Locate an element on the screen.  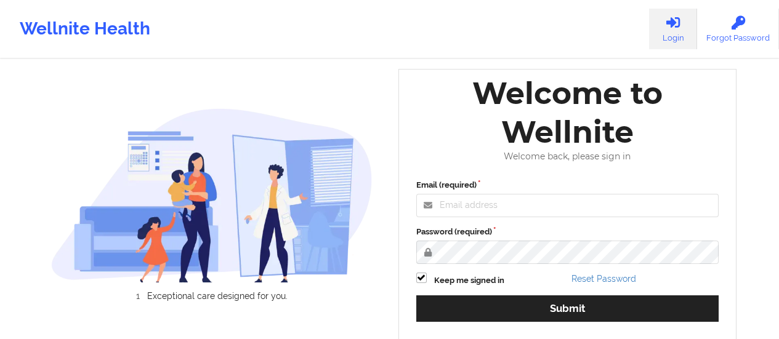
a: Forgot Password is located at coordinates (738, 29).